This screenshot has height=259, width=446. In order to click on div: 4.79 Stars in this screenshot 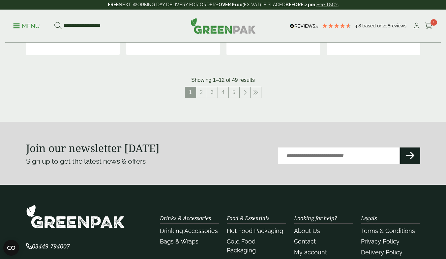, I will do `click(337, 26)`.